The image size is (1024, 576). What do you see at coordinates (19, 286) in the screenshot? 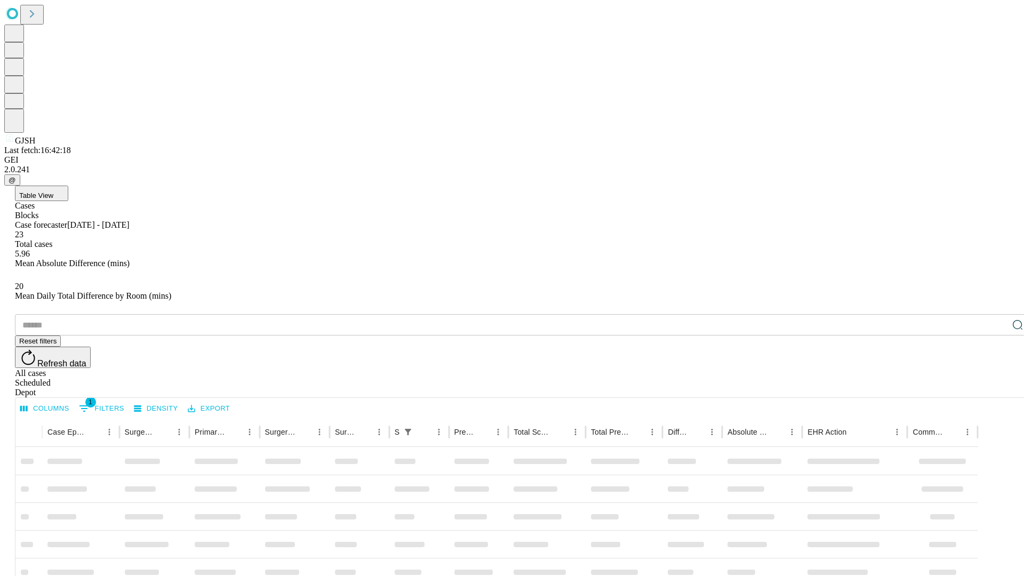
I see `span: 20` at bounding box center [19, 286].